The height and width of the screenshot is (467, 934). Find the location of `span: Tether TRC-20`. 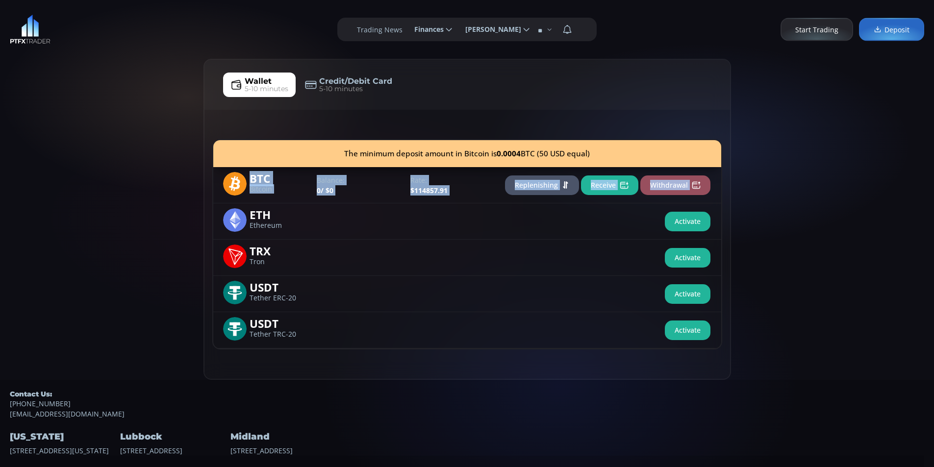

span: Tether TRC-20 is located at coordinates (280, 335).